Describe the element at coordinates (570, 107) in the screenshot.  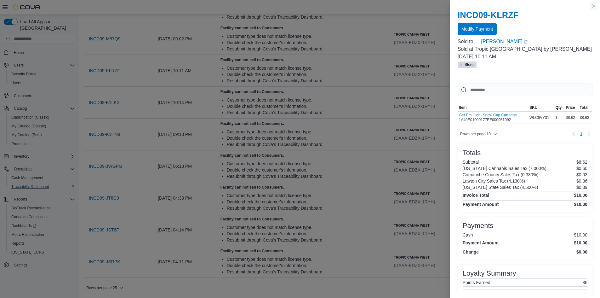
I see `span: Price` at that location.